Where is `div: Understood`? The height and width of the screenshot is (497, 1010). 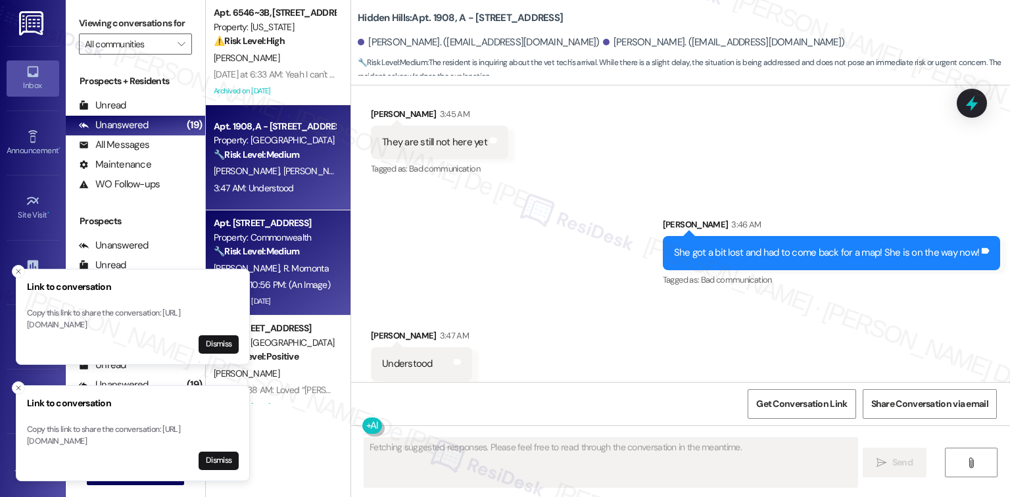 div: Understood is located at coordinates (407, 364).